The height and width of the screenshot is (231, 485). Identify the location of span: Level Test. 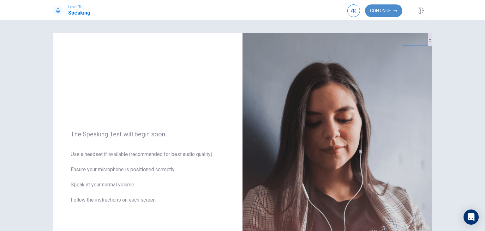
(79, 7).